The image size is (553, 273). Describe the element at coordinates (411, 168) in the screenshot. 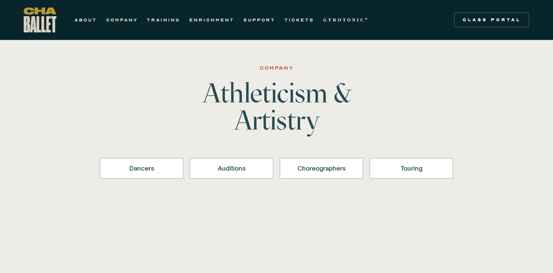

I see `div: Touring` at that location.